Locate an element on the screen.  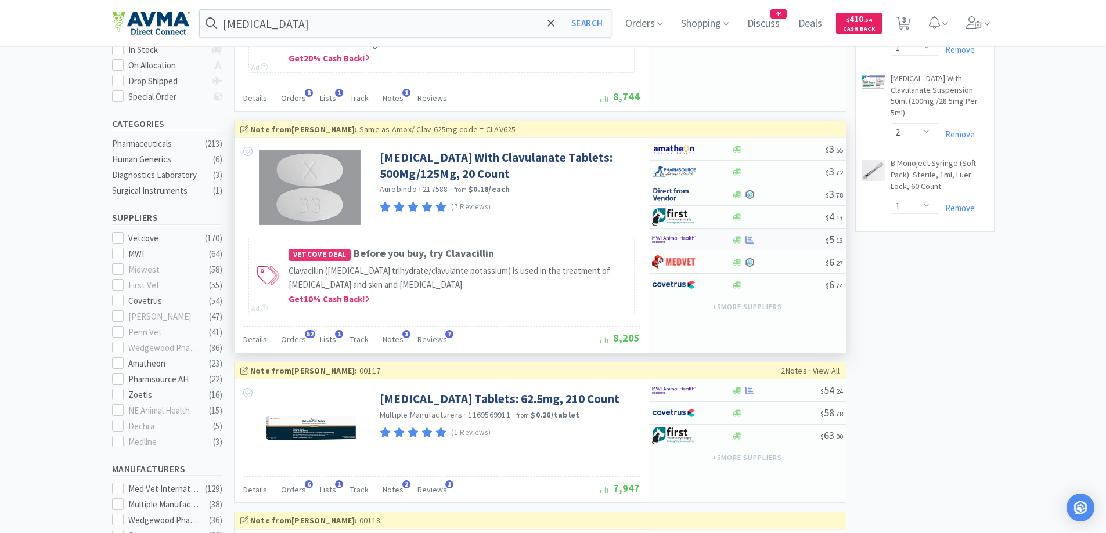
div: ( 129 ) is located at coordinates (214, 489).